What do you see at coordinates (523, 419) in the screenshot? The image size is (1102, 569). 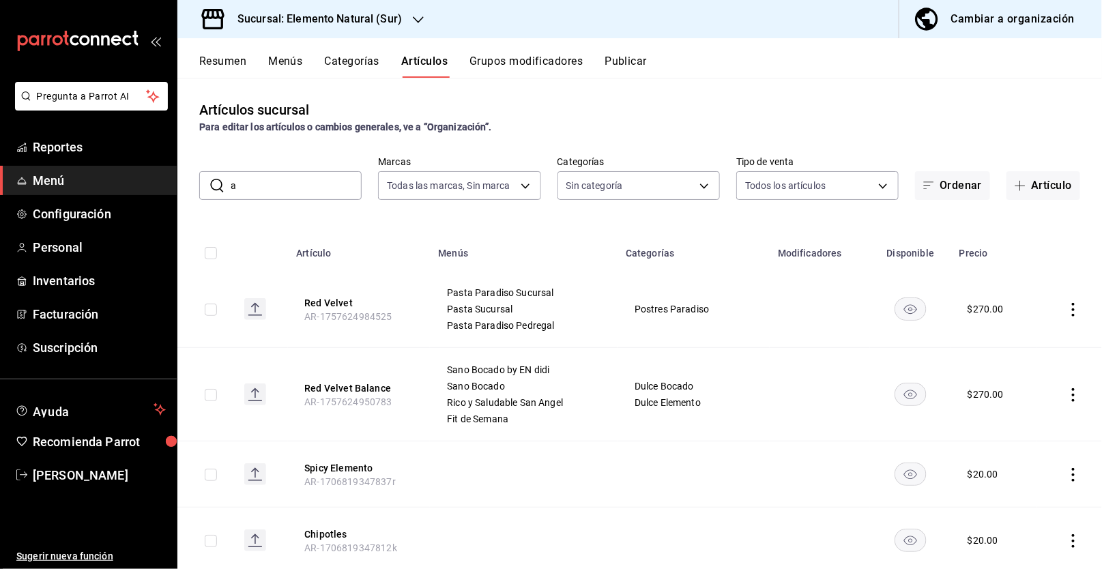 I see `span: Fit de Semana` at bounding box center [523, 419].